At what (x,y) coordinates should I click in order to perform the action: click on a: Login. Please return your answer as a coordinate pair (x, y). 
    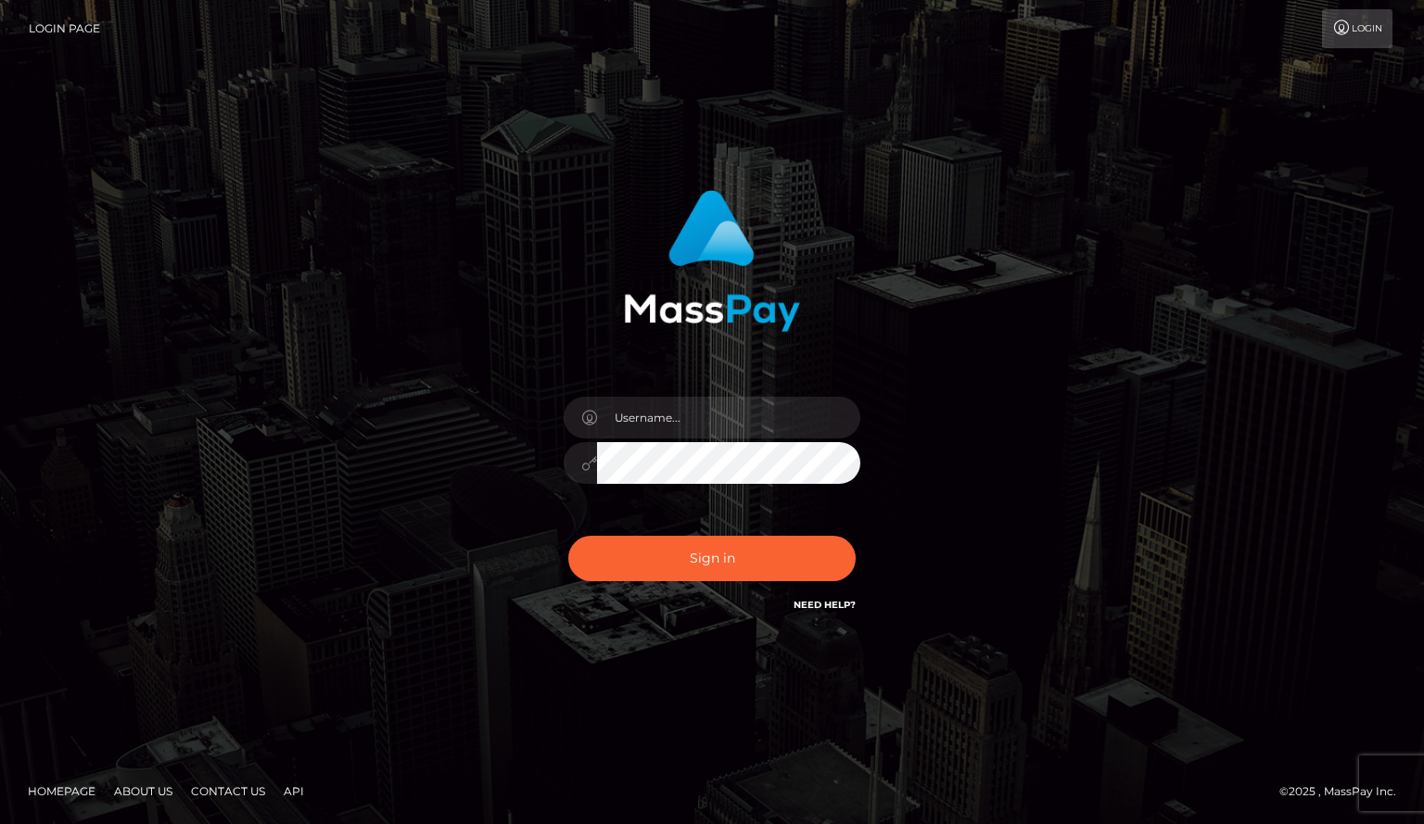
    Looking at the image, I should click on (1358, 29).